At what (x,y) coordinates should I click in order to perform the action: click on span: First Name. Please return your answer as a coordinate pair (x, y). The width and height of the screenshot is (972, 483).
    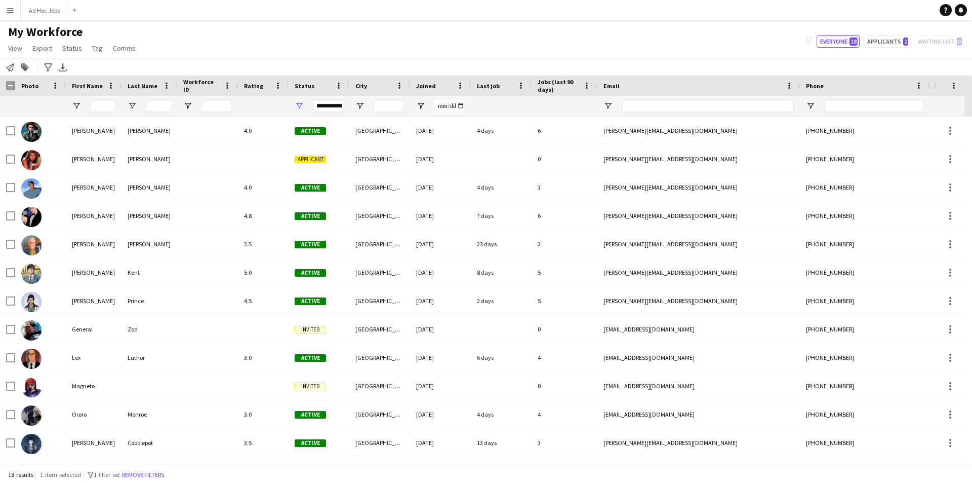
    Looking at the image, I should click on (87, 86).